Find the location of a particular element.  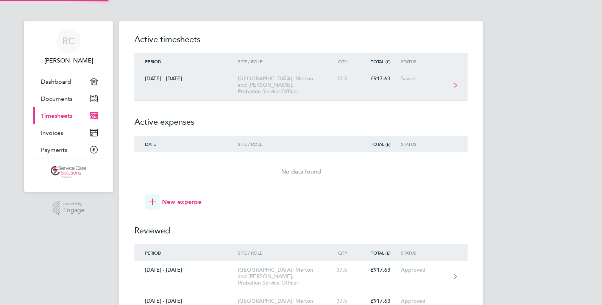

span: Rahnee Coombs is located at coordinates (69, 61).